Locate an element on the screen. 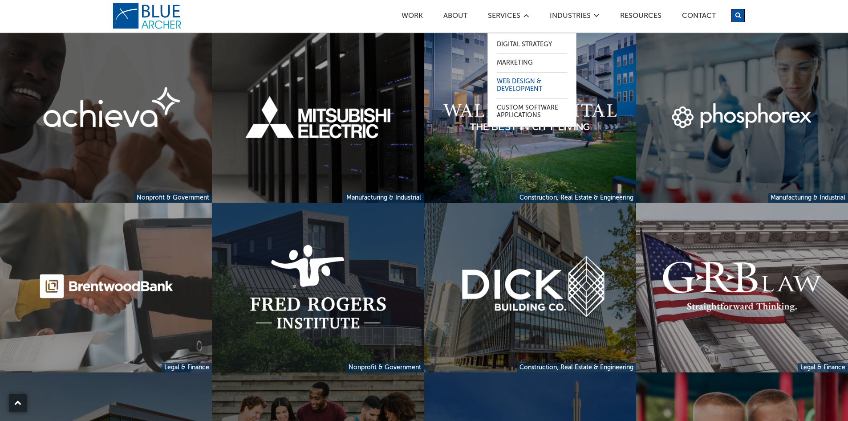  a: Resources is located at coordinates (641, 17).